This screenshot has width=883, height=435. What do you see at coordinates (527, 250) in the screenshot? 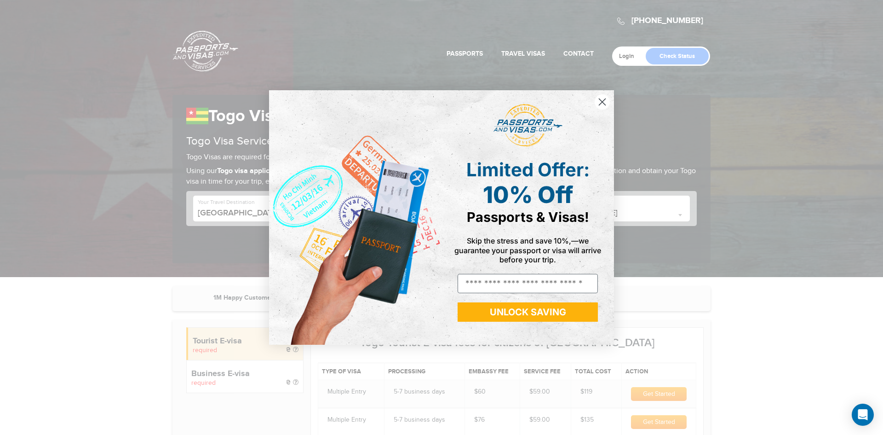
I see `span: Skip the stress and save 10%,—we guarantee your passport or visa will arrive before your trip.` at bounding box center [527, 250].